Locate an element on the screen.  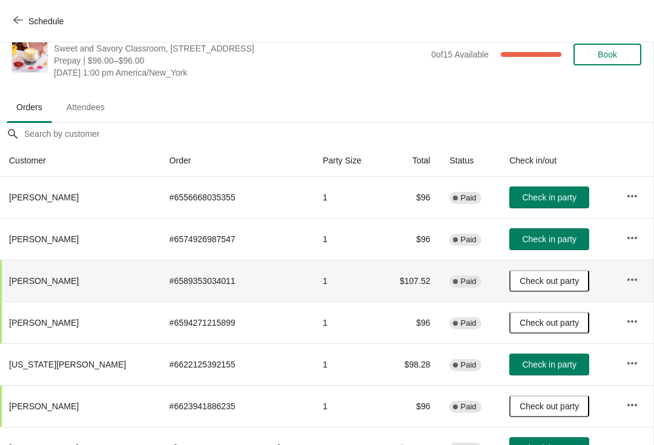
button: Schedule is located at coordinates (39, 21).